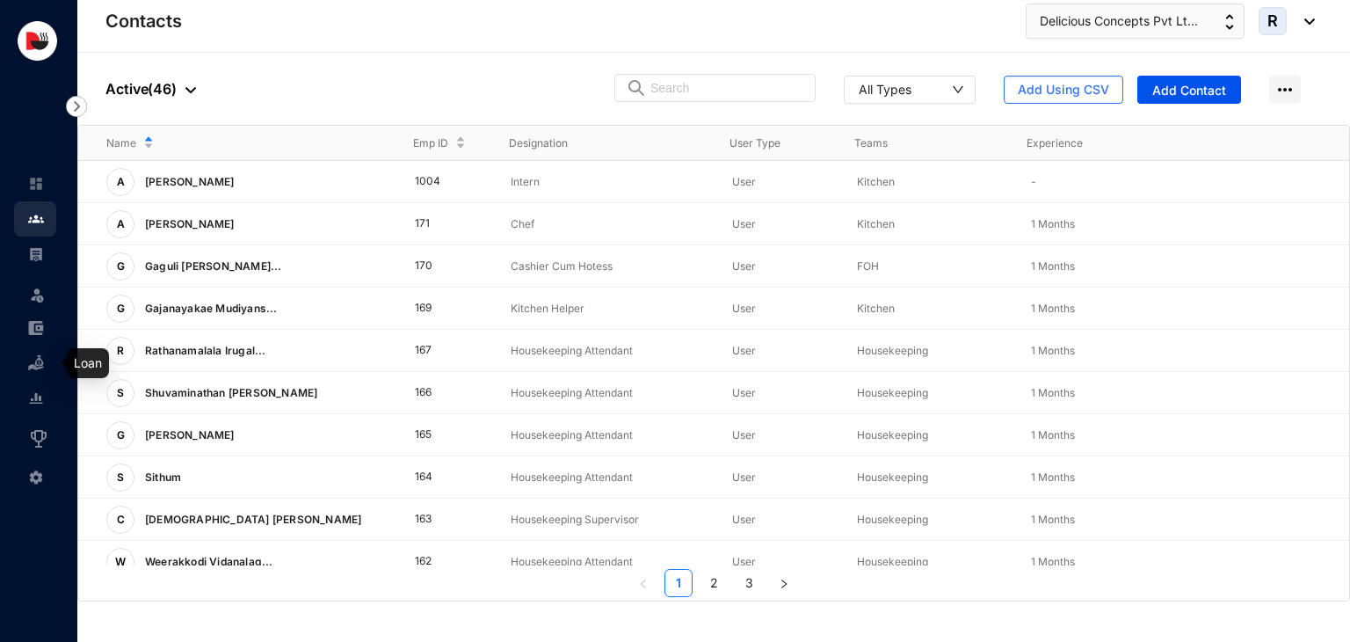  I want to click on img: more-horizontal.eedb2faff8778e1aceccc67cc90ae3cb.svg, so click(1285, 90).